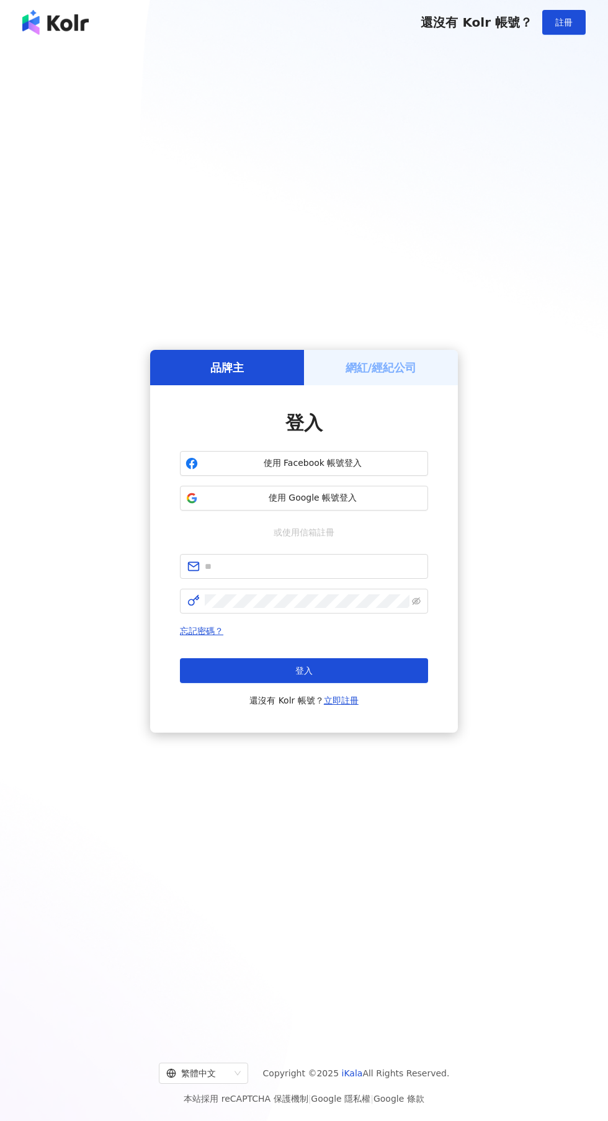 Image resolution: width=608 pixels, height=1121 pixels. What do you see at coordinates (340, 1098) in the screenshot?
I see `a: Google 隱私權` at bounding box center [340, 1098].